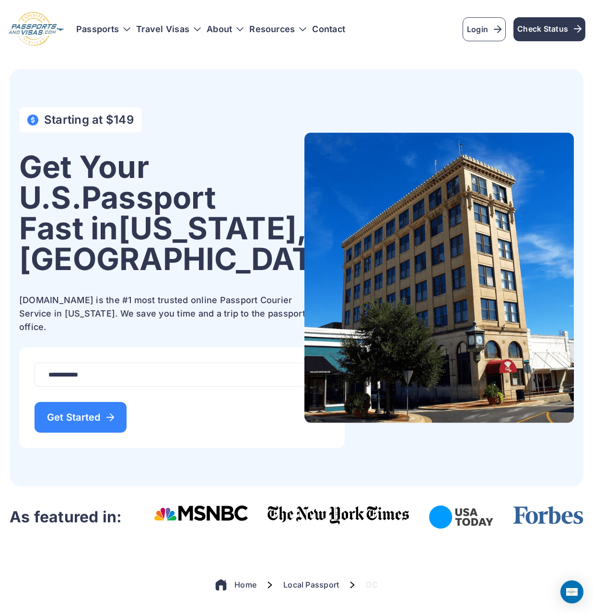 The height and width of the screenshot is (613, 593). Describe the element at coordinates (103, 29) in the screenshot. I see `h3: Passports` at that location.